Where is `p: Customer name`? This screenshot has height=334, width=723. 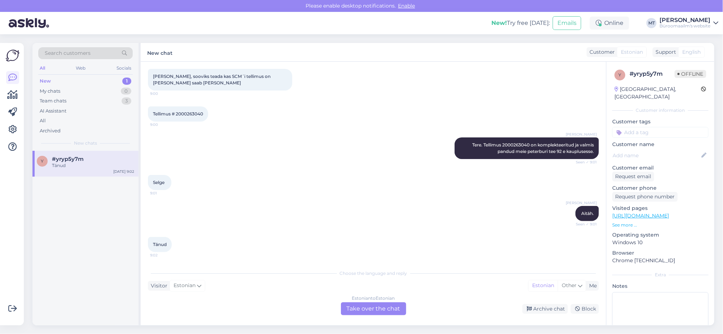 p: Customer name is located at coordinates (660, 144).